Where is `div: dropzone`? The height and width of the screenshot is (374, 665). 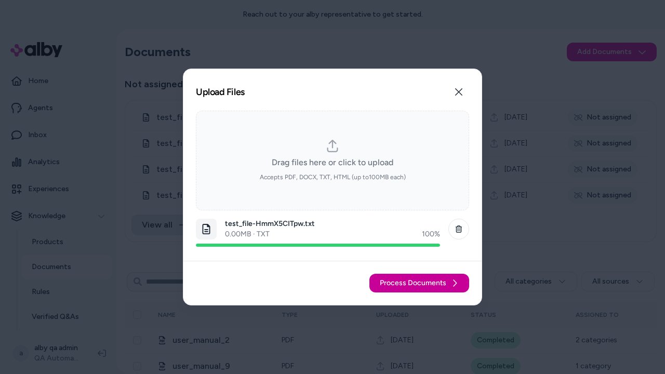 div: dropzone is located at coordinates (333, 161).